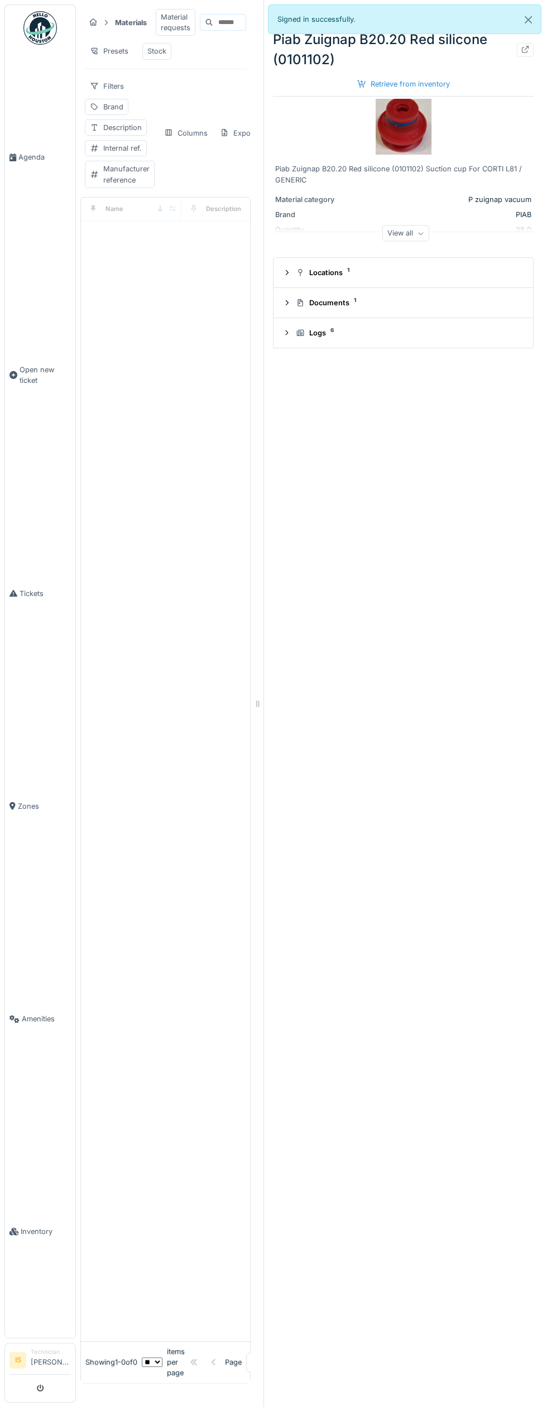 The width and height of the screenshot is (547, 1407). What do you see at coordinates (238, 133) in the screenshot?
I see `div: Export` at bounding box center [238, 133].